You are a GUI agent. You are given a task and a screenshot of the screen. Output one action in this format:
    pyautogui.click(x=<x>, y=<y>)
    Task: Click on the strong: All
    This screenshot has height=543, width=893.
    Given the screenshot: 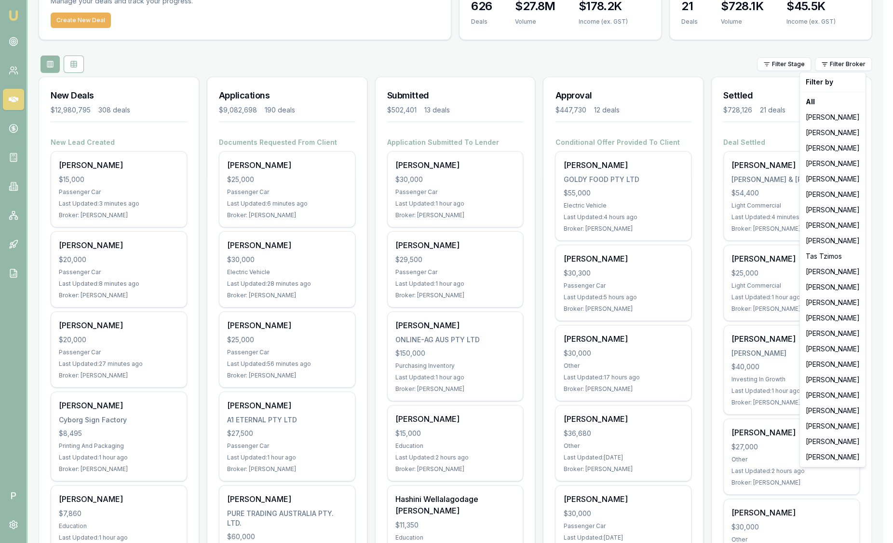 What is the action you would take?
    pyautogui.click(x=810, y=102)
    